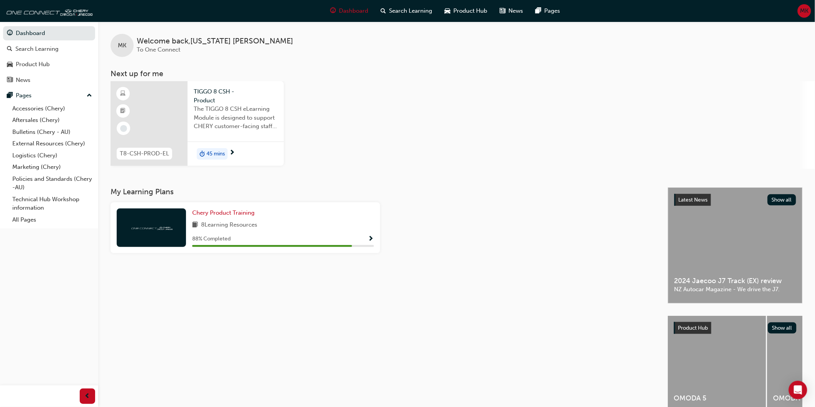 The image size is (815, 407). Describe the element at coordinates (456, 74) in the screenshot. I see `h3: Next up for me` at that location.